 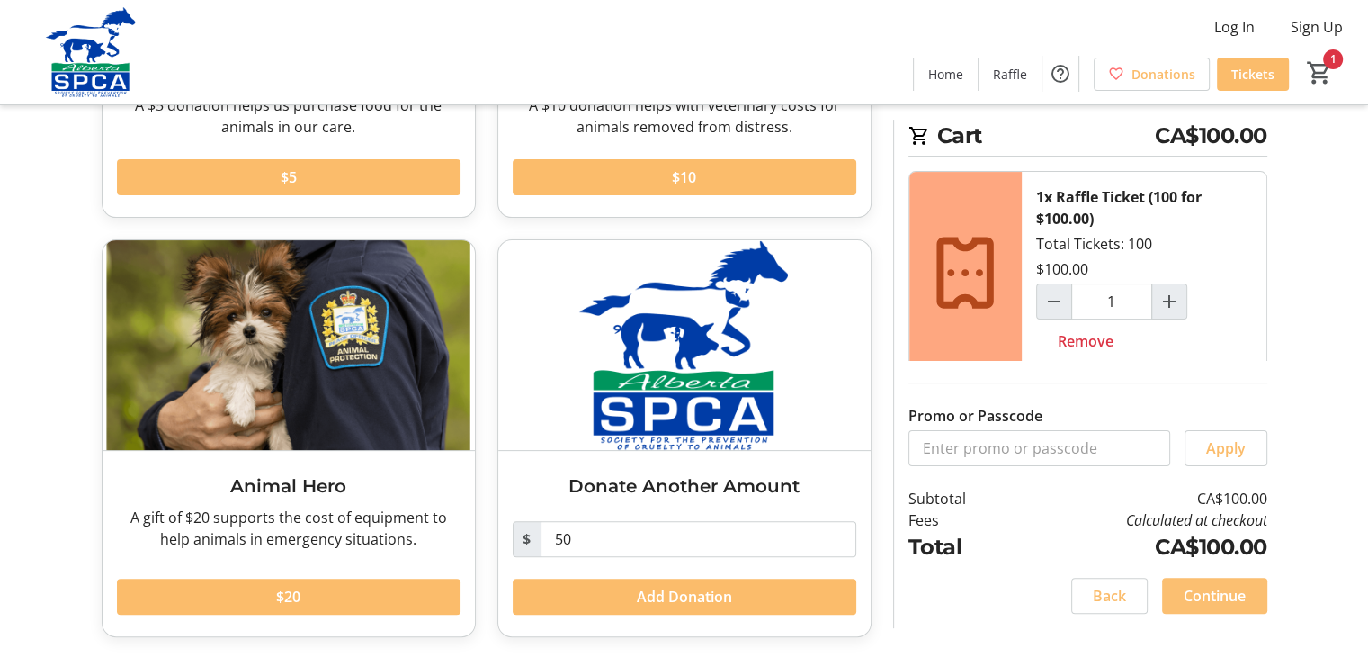 I want to click on a: Home, so click(x=946, y=74).